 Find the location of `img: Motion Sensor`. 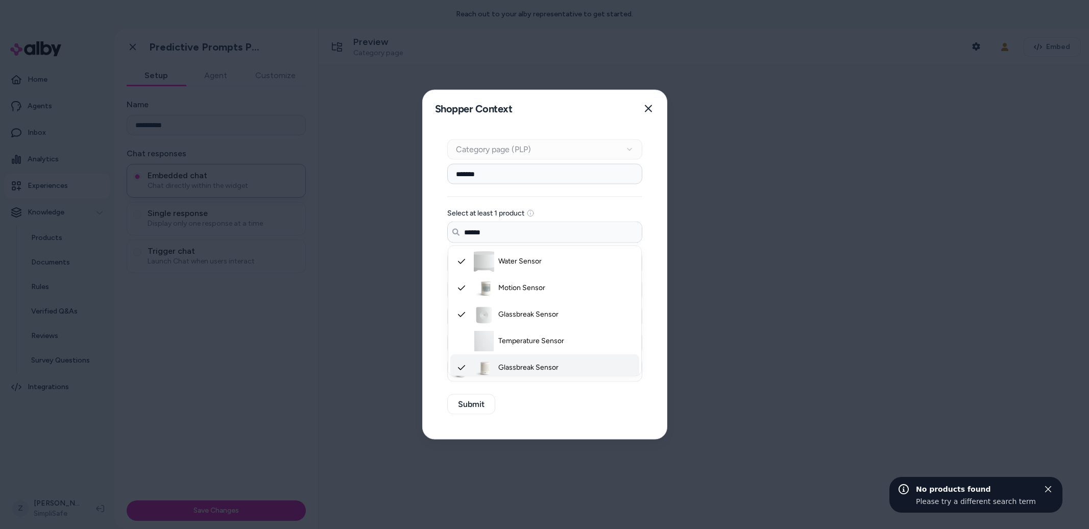

img: Motion Sensor is located at coordinates (484, 288).